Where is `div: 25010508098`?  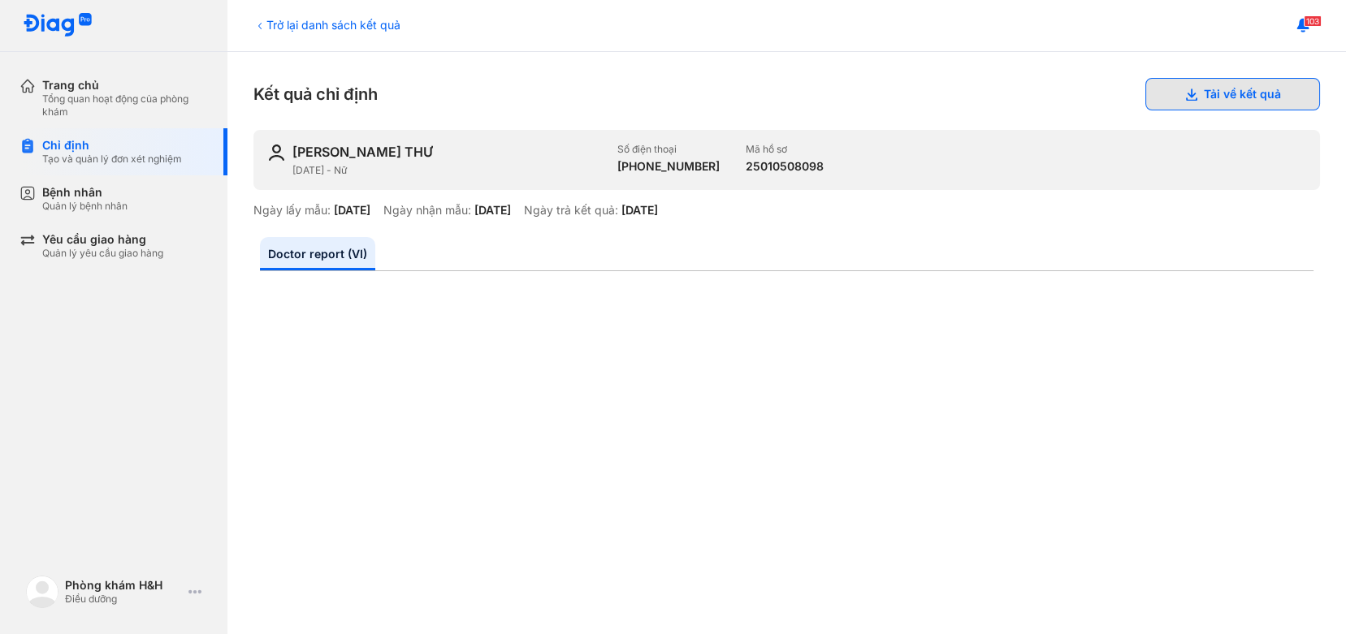
div: 25010508098 is located at coordinates (785, 167).